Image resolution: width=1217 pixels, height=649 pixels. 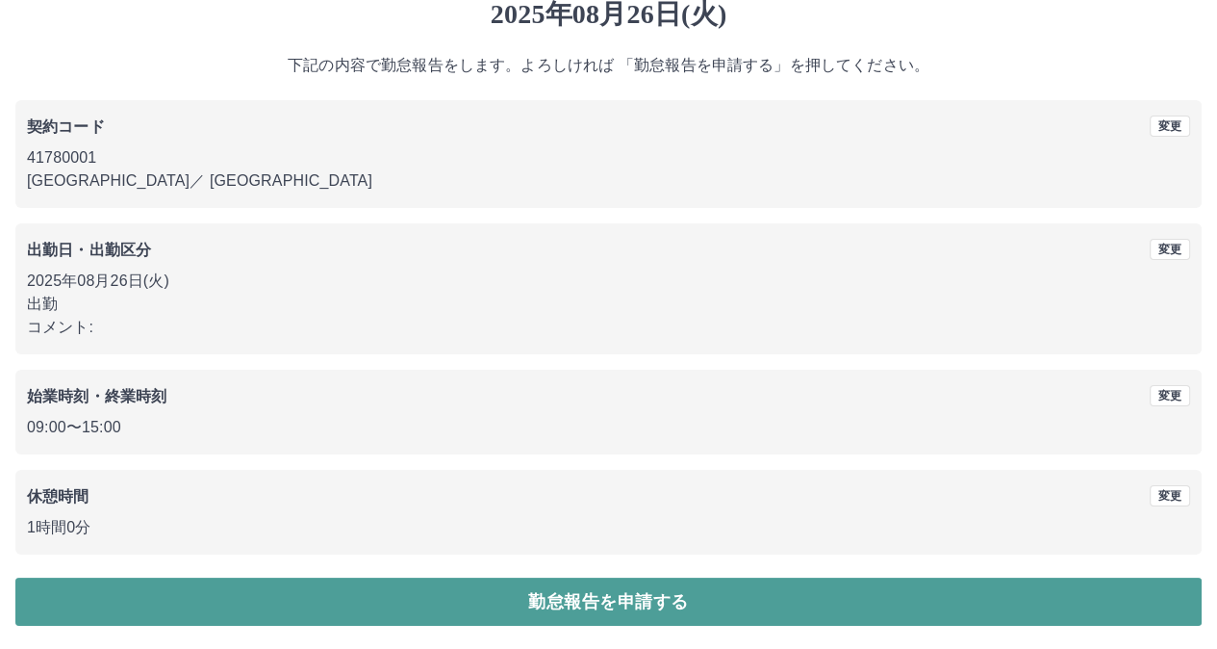 I want to click on p: 下記の内容で勤怠報告をします。よろしければ 「勤怠報告を申請する」を押してください。, so click(x=608, y=65).